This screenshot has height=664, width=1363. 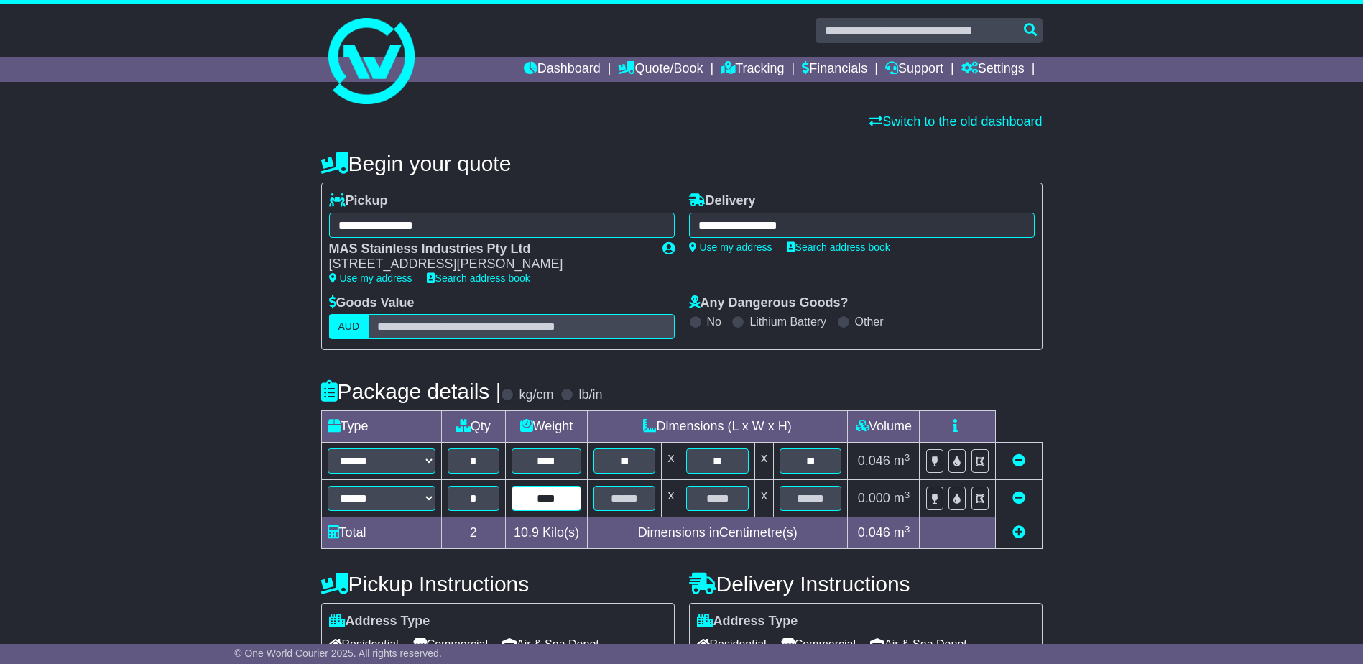 What do you see at coordinates (1019, 532) in the screenshot?
I see `a: Add new item` at bounding box center [1019, 532].